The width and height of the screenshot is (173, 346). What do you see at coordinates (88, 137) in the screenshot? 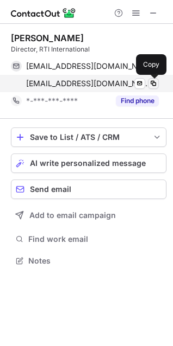
I see `button: save-profile-one-click` at bounding box center [88, 137].